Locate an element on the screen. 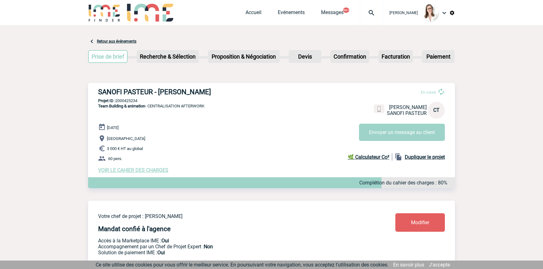 This screenshot has width=543, height=269. span: Modifier is located at coordinates (420, 223).